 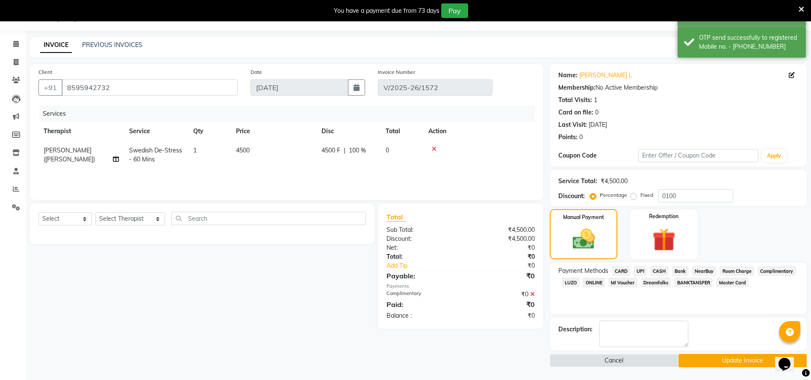 I want to click on label: Percentage, so click(x=613, y=195).